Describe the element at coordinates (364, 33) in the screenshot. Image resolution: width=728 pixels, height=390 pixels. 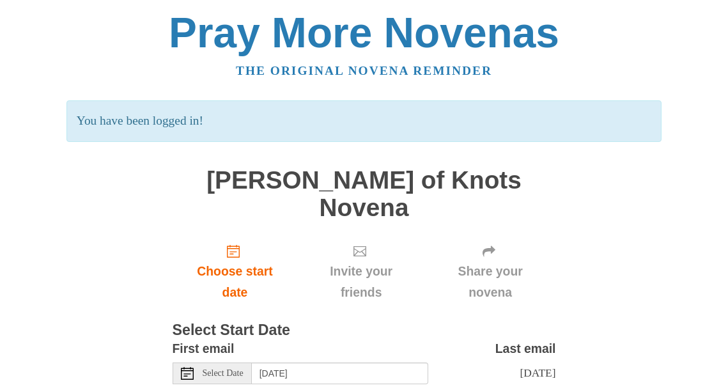
I see `a: Pray More Novenas` at that location.